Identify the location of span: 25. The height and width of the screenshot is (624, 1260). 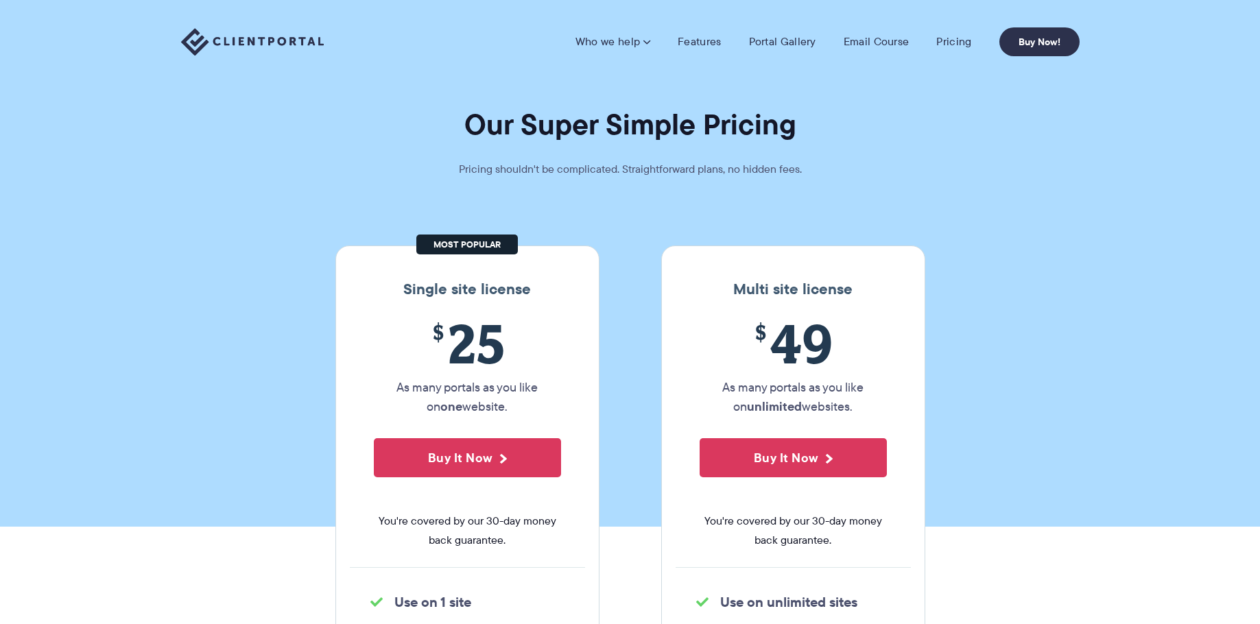
(467, 343).